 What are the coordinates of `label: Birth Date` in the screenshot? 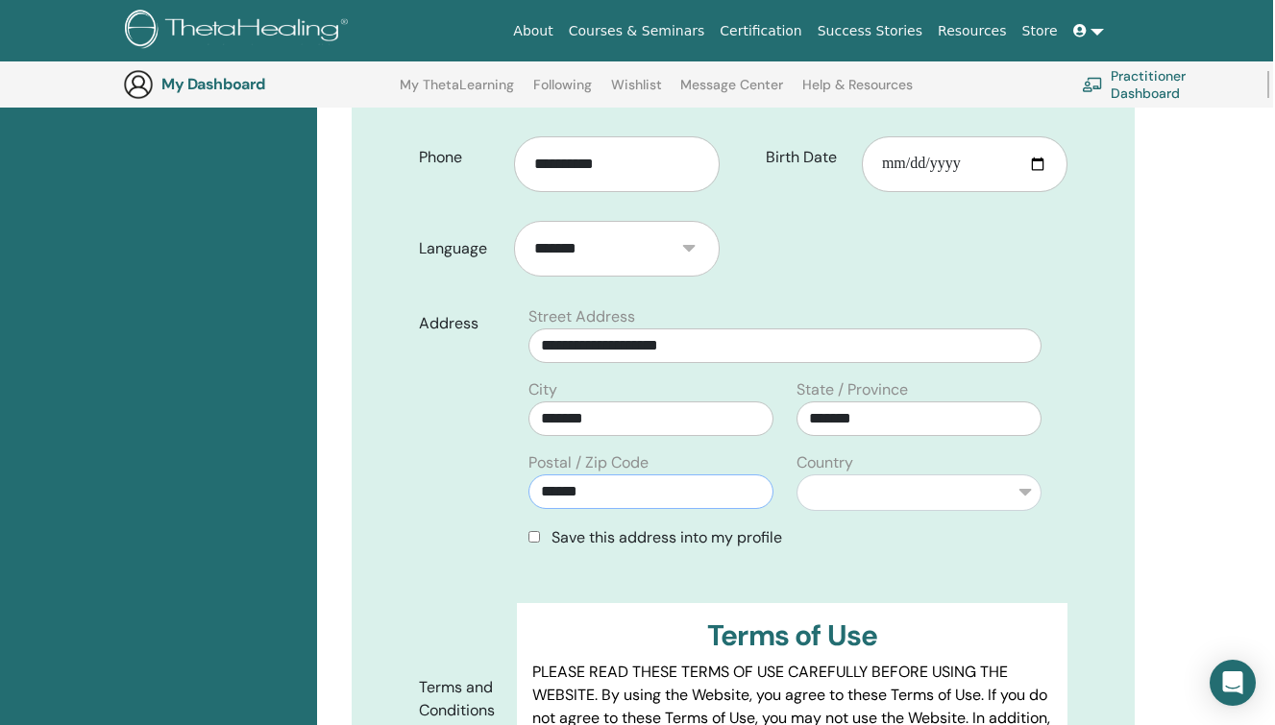 It's located at (806, 158).